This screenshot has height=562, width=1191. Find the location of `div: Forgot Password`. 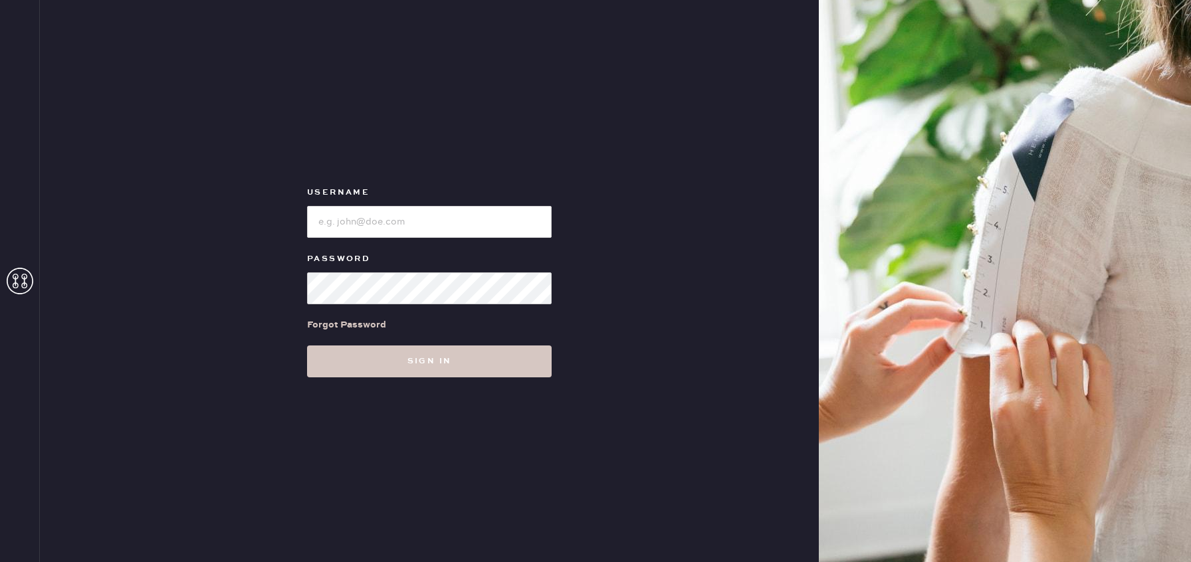

div: Forgot Password is located at coordinates (346, 325).